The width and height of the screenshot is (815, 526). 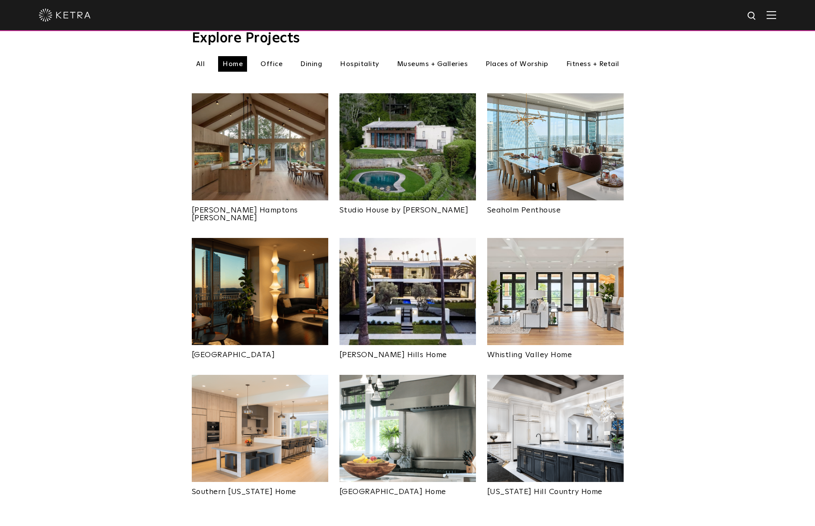 What do you see at coordinates (359, 64) in the screenshot?
I see `li: Hospitality` at bounding box center [359, 64].